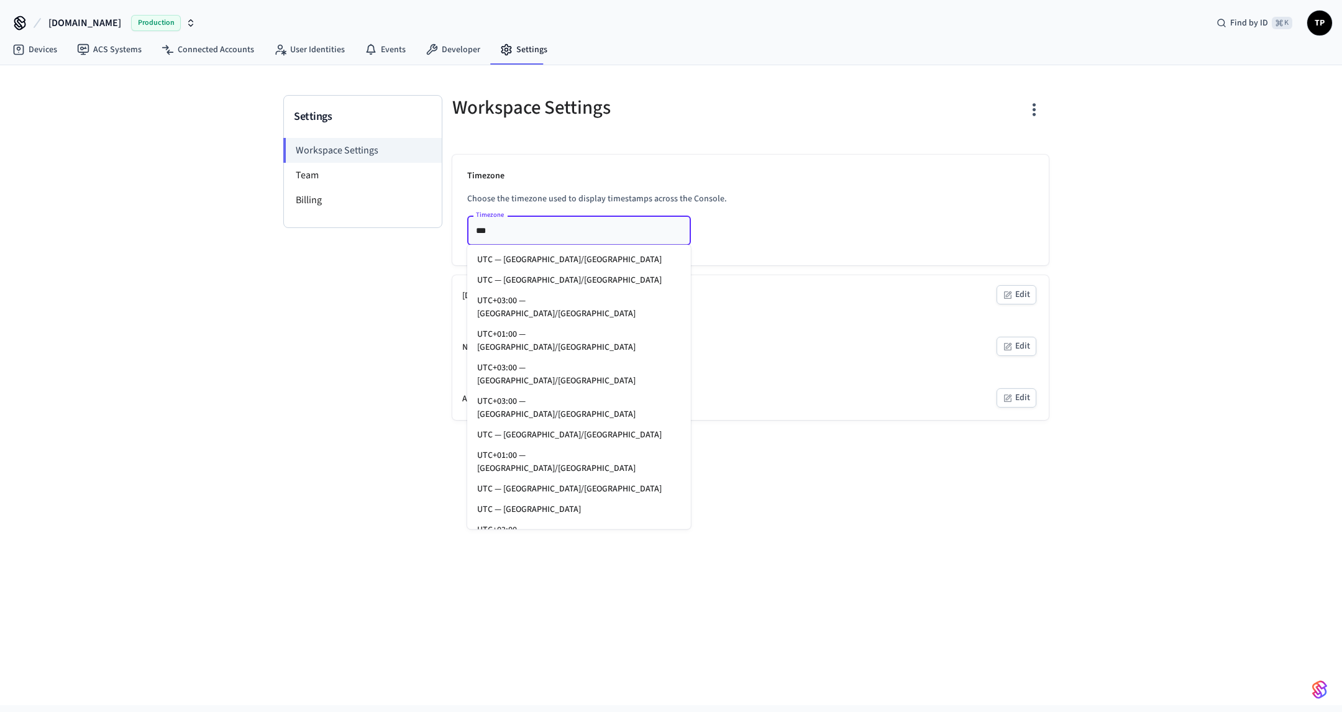 This screenshot has height=712, width=1342. What do you see at coordinates (507, 347) in the screenshot?
I see `div: Nest Developer Settings` at bounding box center [507, 347].